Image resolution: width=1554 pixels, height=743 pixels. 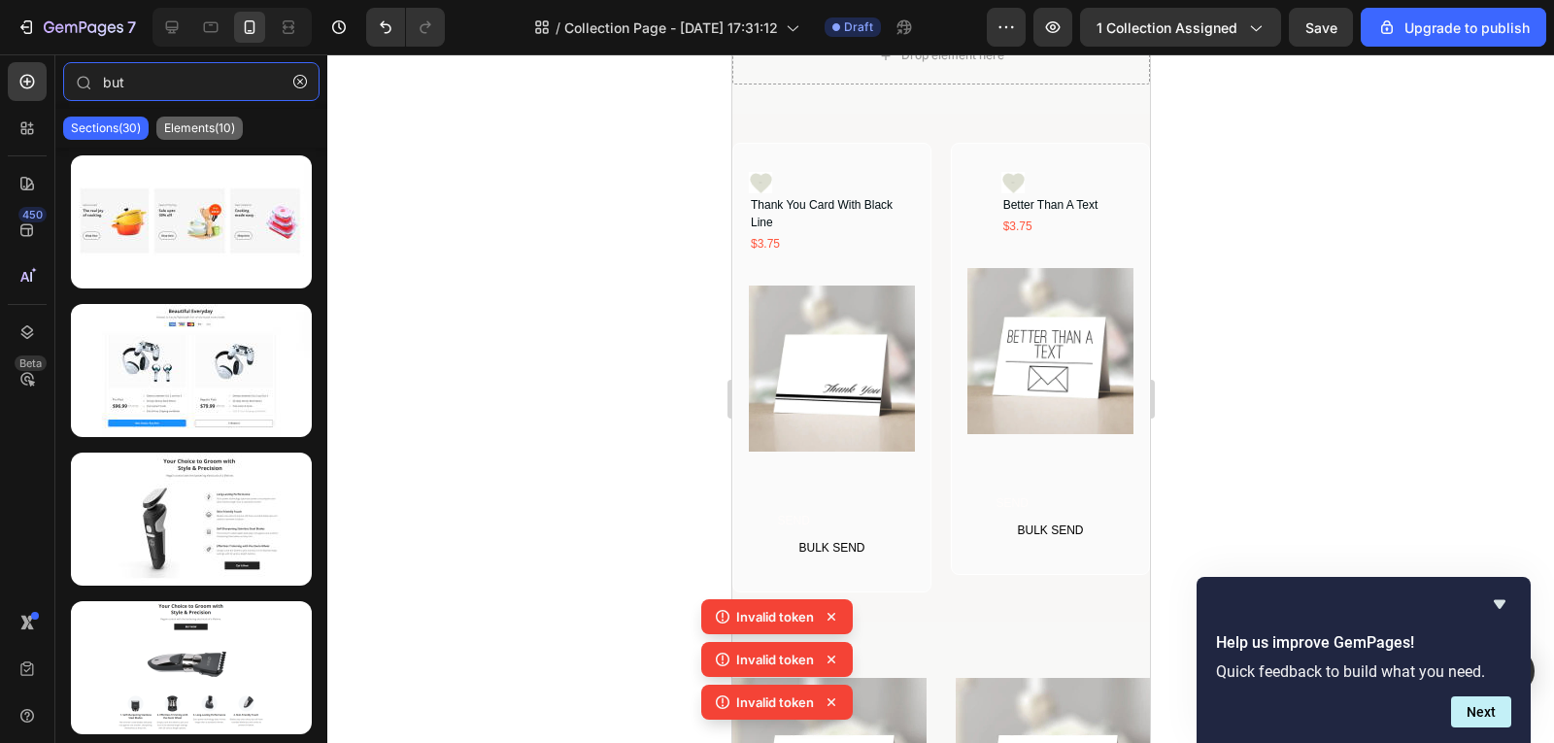 I want to click on p: Elements(10), so click(x=199, y=128).